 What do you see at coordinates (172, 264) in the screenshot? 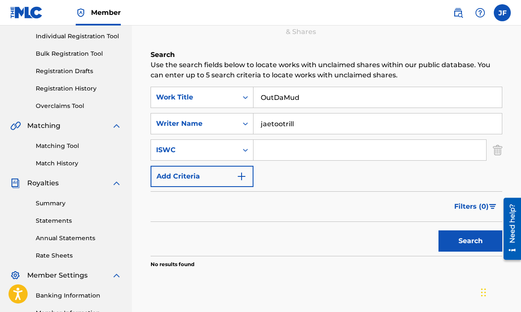
I see `p: No results found` at bounding box center [172, 264].